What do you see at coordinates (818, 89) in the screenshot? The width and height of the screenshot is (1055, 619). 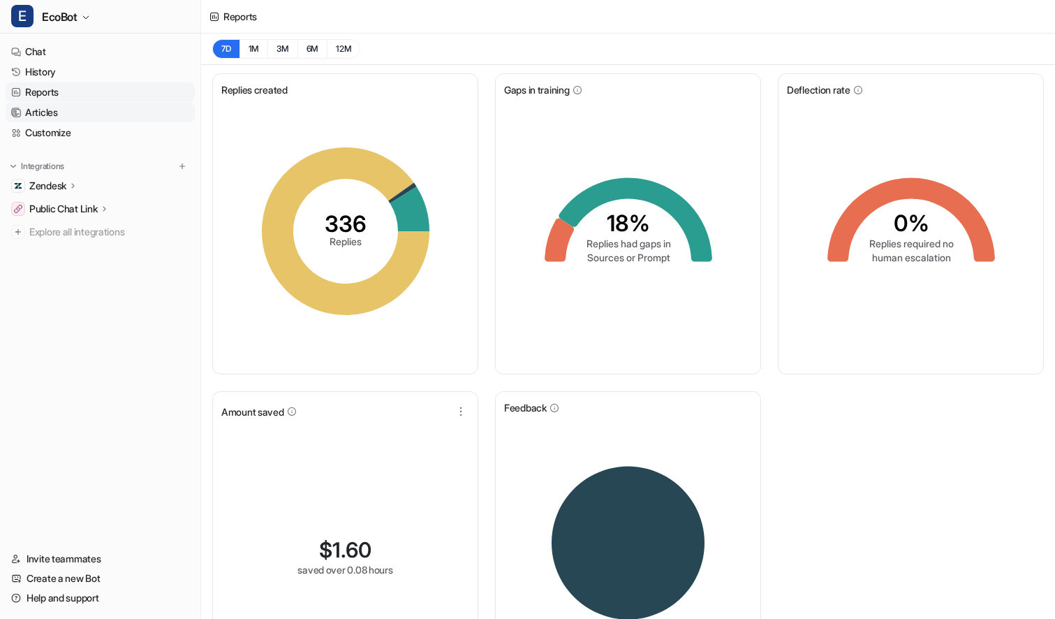 I see `span: Deflection rate` at bounding box center [818, 89].